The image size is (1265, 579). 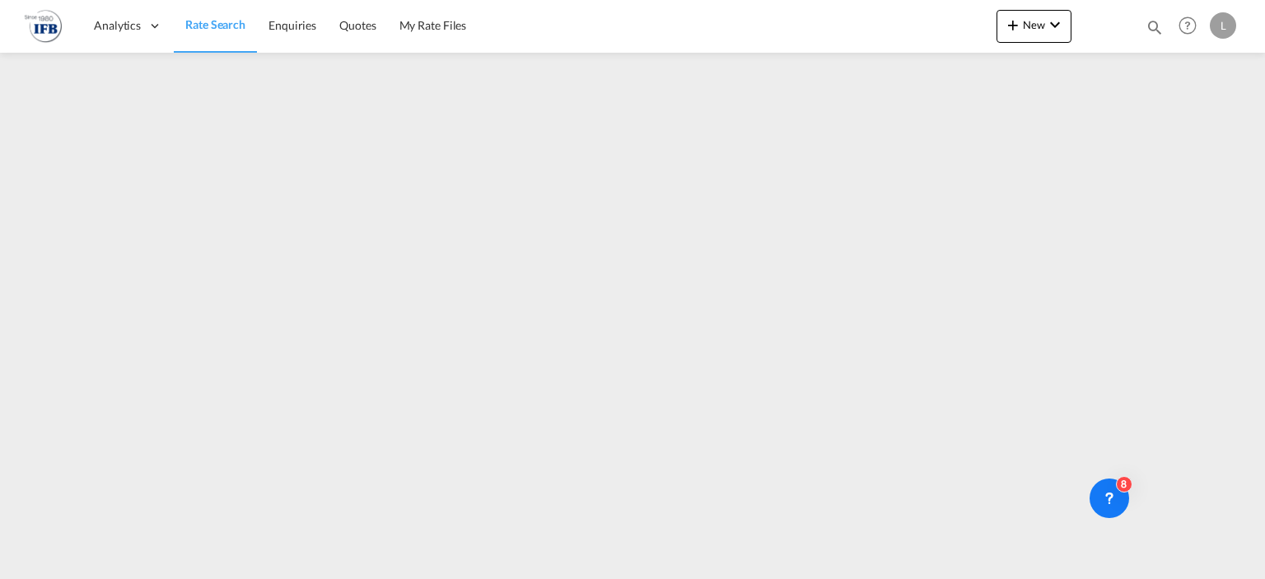 What do you see at coordinates (433, 25) in the screenshot?
I see `span: My Rate Files` at bounding box center [433, 25].